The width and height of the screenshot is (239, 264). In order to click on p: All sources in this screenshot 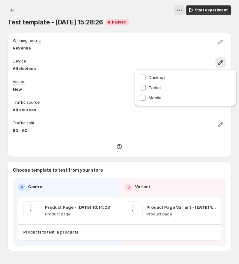, I will do `click(26, 110)`.